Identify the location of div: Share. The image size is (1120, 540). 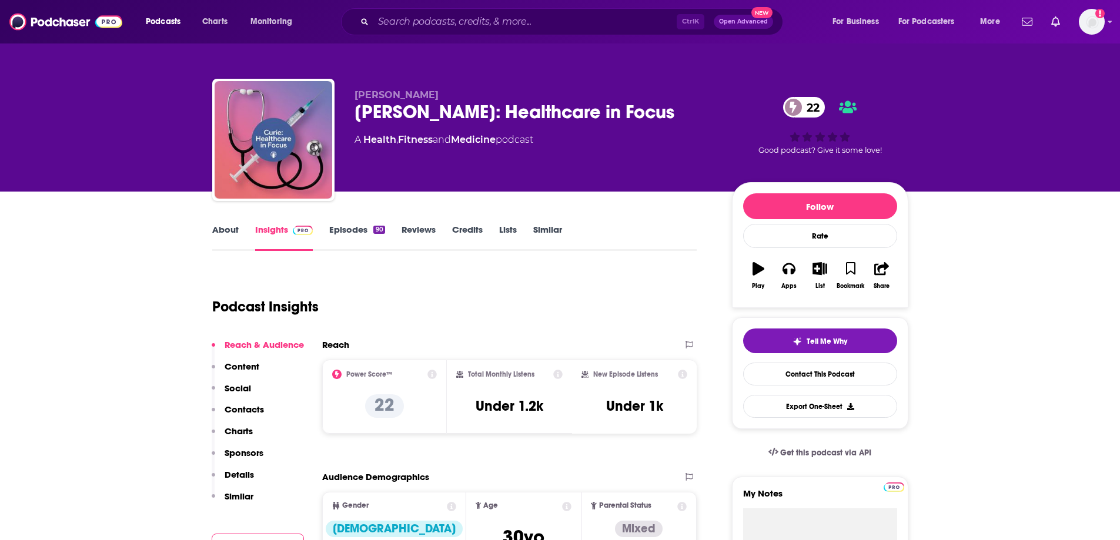
(881, 286).